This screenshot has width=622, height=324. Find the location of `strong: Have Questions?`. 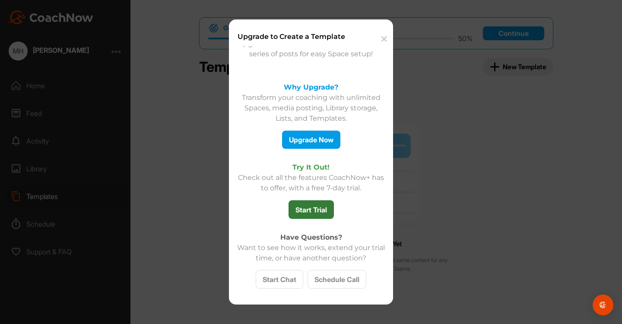

strong: Have Questions? is located at coordinates (311, 237).